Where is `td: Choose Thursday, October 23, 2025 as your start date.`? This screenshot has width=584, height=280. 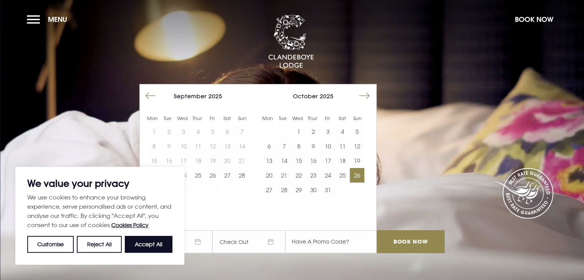
td: Choose Thursday, October 23, 2025 as your start date. is located at coordinates (313, 175).